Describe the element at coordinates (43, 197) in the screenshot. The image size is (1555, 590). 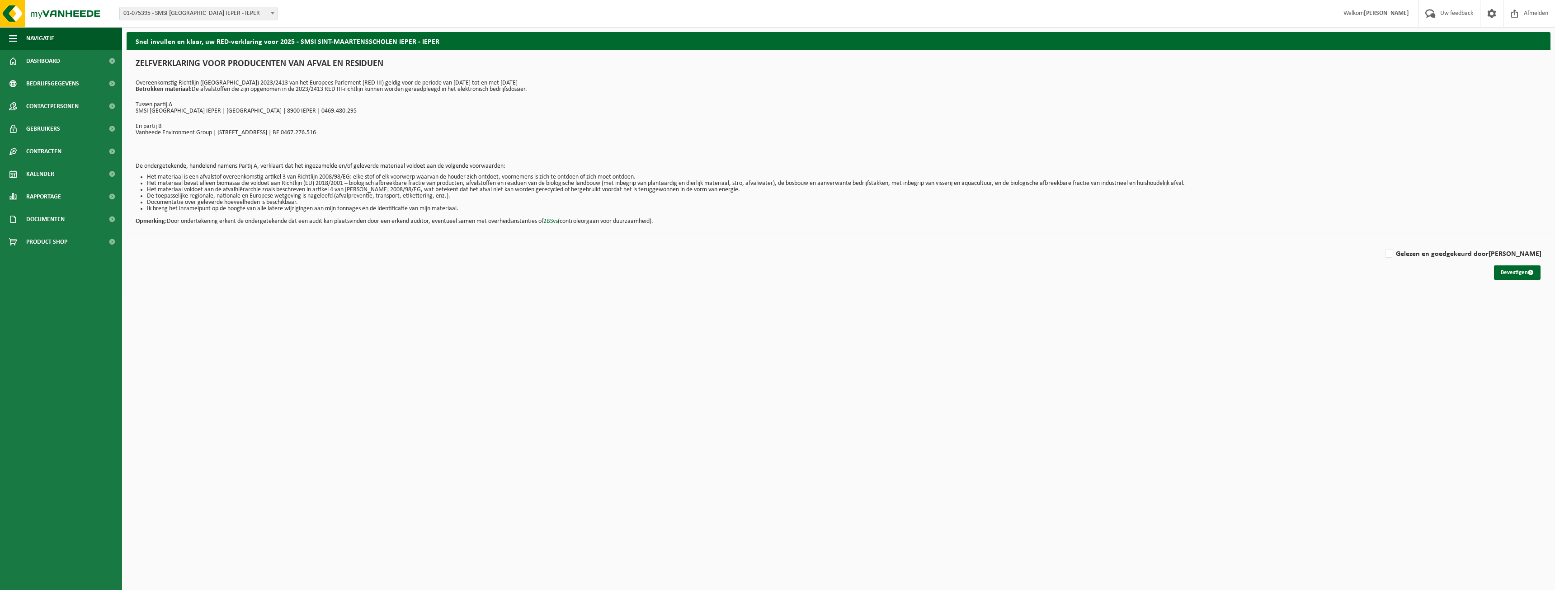
I see `span: Rapportage` at that location.